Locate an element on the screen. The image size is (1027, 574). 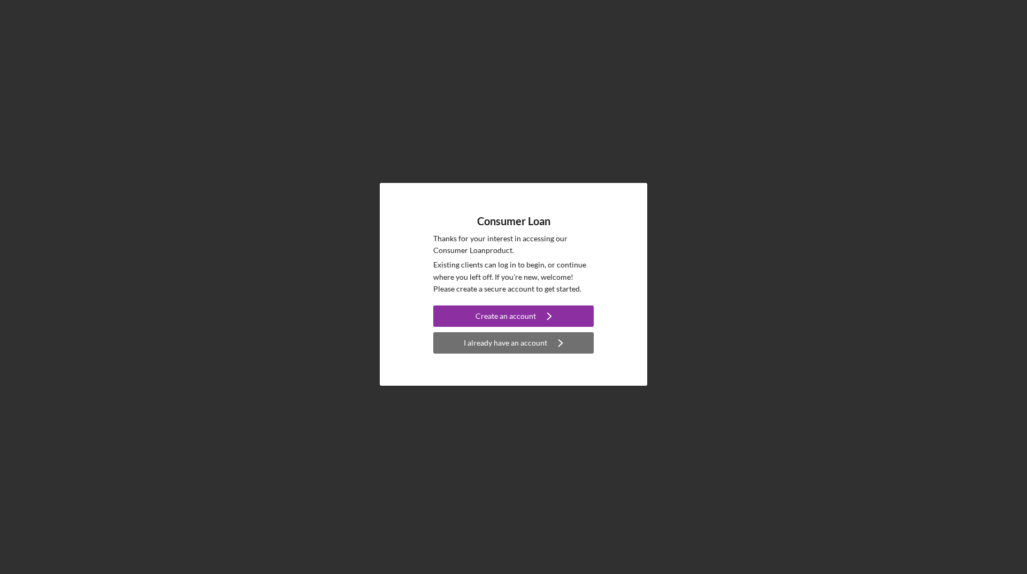
p: Thanks for your interest in accessing our Consumer Loan product. is located at coordinates (513, 244).